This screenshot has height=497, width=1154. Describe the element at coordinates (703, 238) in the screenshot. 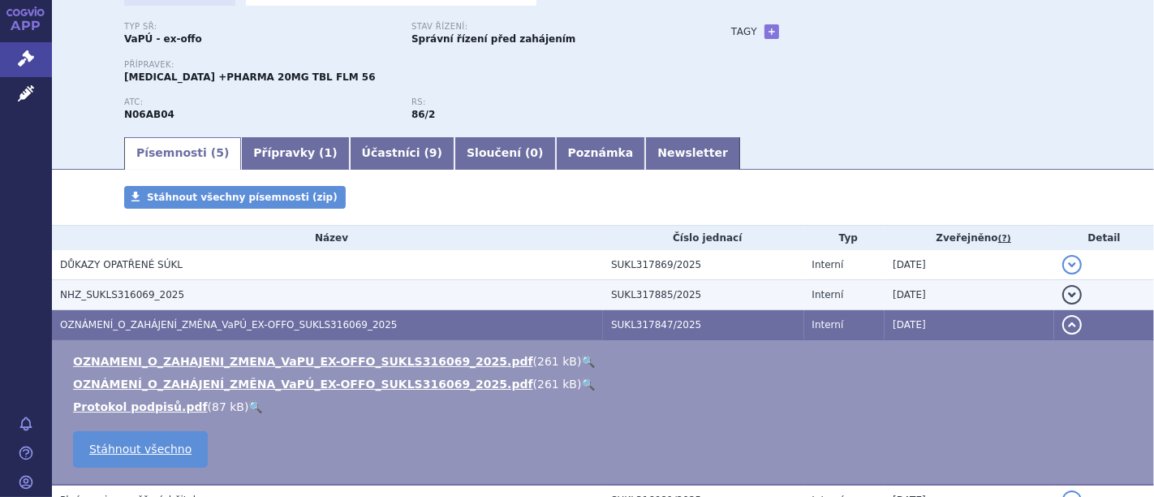

I see `th: Číslo jednací` at that location.